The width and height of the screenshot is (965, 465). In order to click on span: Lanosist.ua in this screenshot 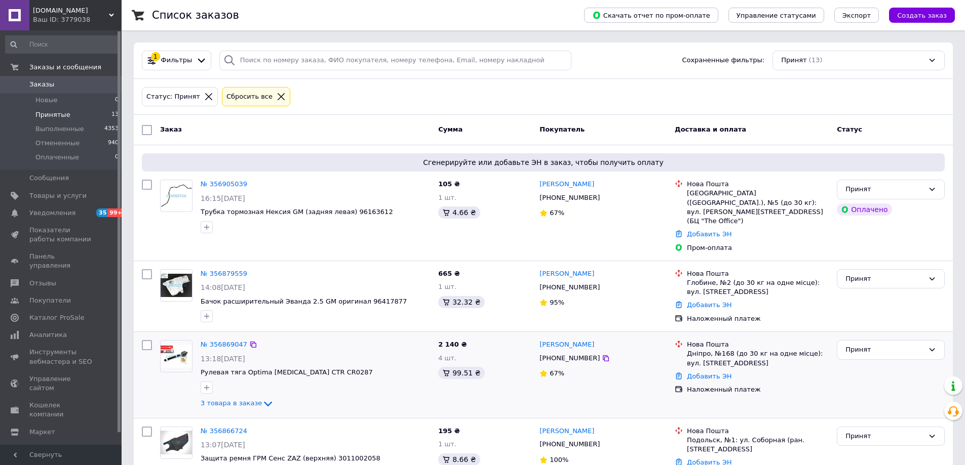, I will do `click(71, 11)`.